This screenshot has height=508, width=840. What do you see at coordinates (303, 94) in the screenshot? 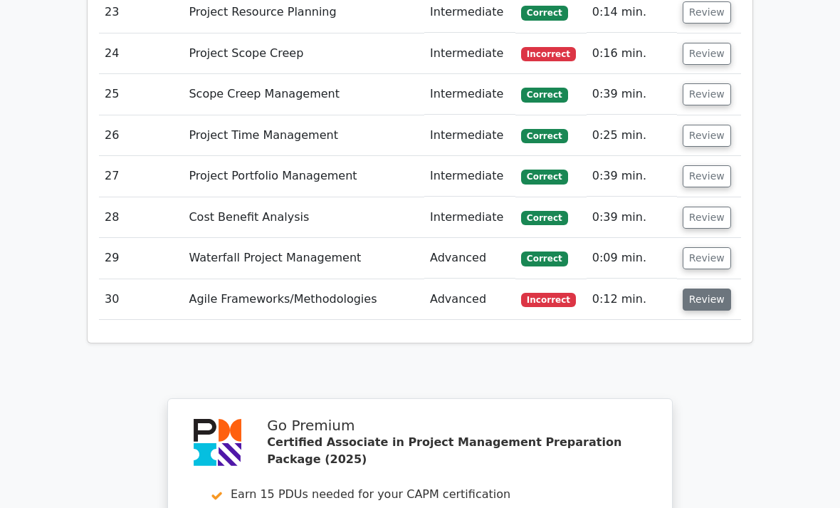
I see `td: Scope Creep Management` at bounding box center [303, 94].